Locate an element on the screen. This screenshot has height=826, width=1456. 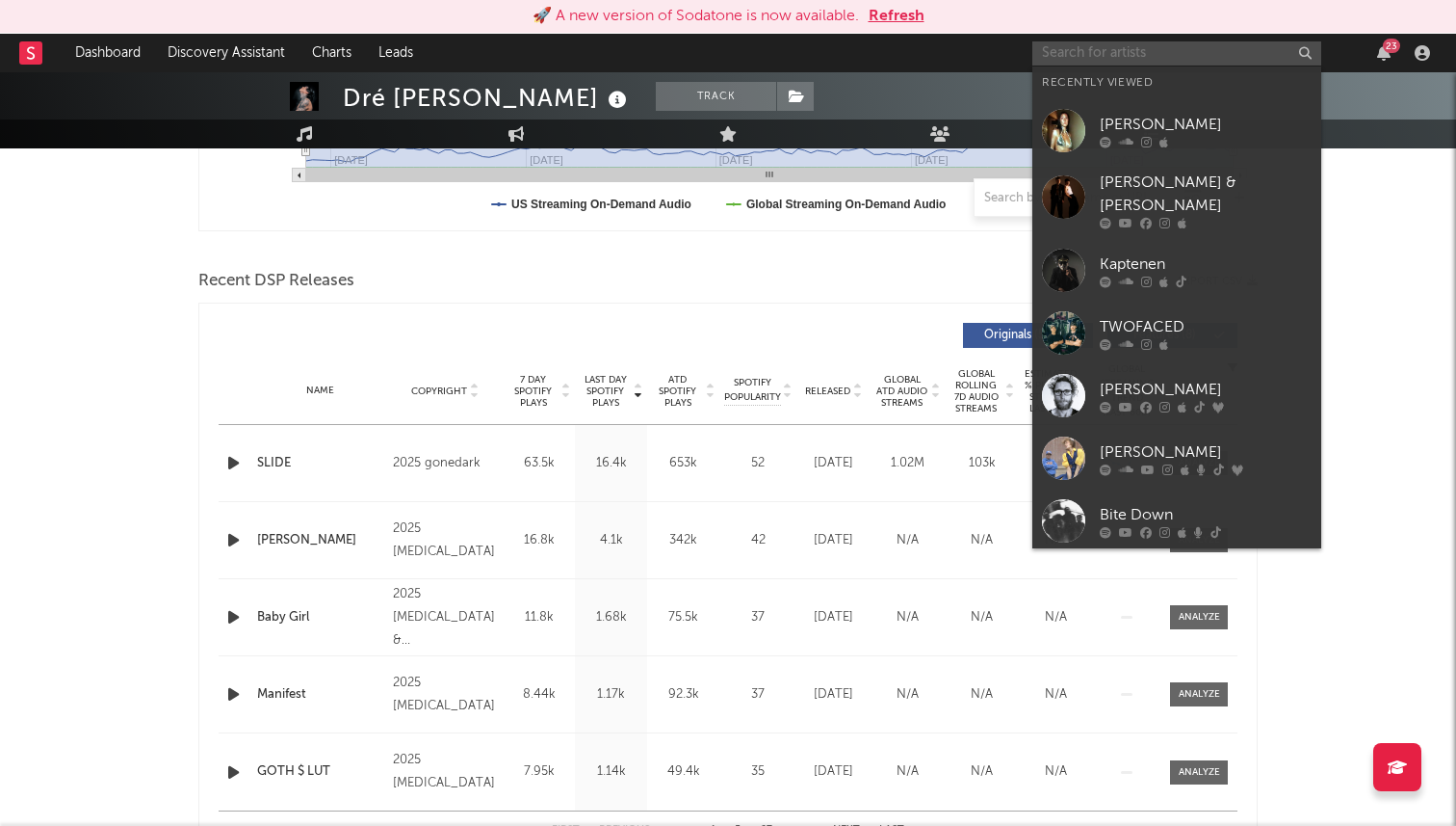
div: 63.5k is located at coordinates (539, 464).